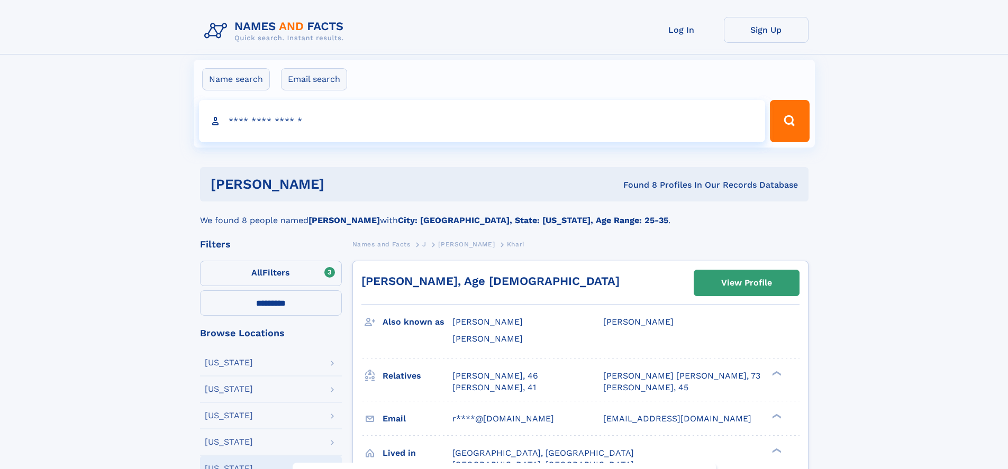  What do you see at coordinates (682, 30) in the screenshot?
I see `a: Log In` at bounding box center [682, 30].